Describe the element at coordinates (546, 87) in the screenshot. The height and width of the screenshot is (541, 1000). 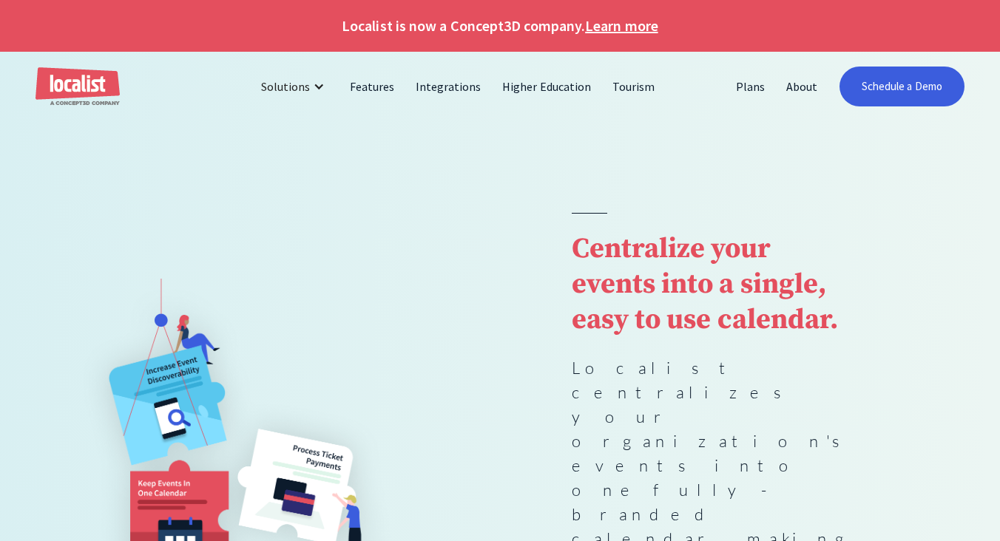
I see `a: Higher Education` at that location.